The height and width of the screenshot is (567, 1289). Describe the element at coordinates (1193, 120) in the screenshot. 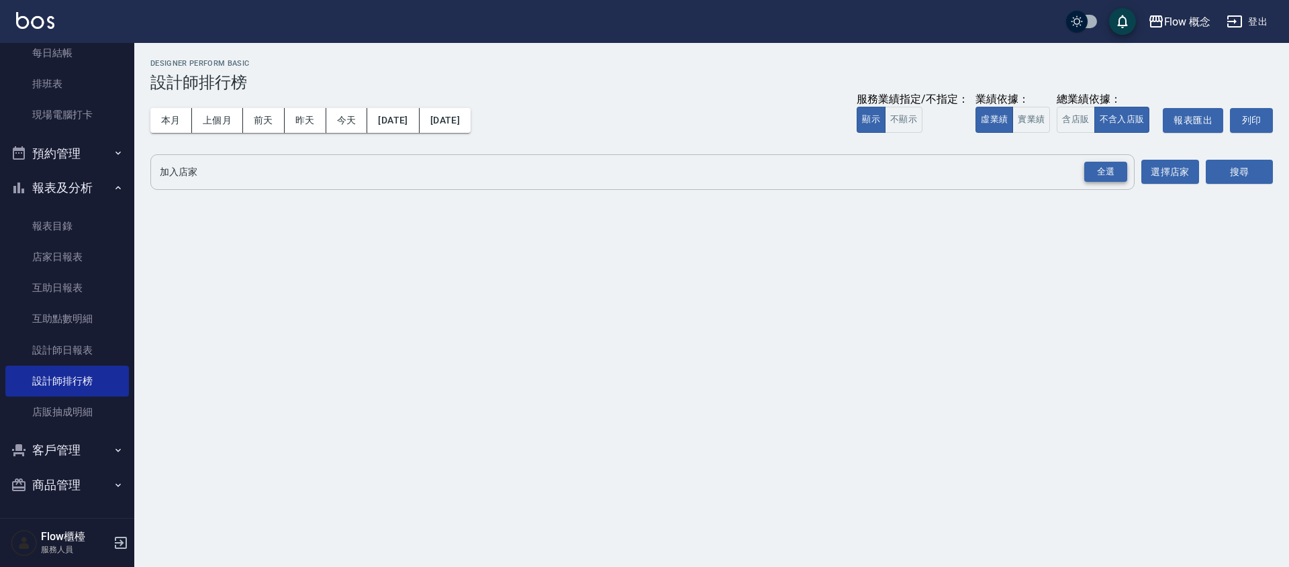

I see `a: 報表匯出` at that location.